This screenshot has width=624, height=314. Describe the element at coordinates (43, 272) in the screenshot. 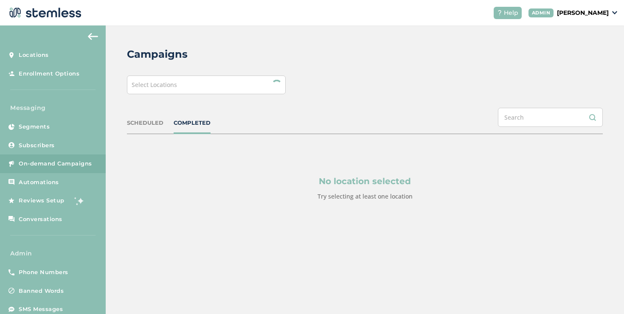

I see `span: Phone Numbers` at that location.